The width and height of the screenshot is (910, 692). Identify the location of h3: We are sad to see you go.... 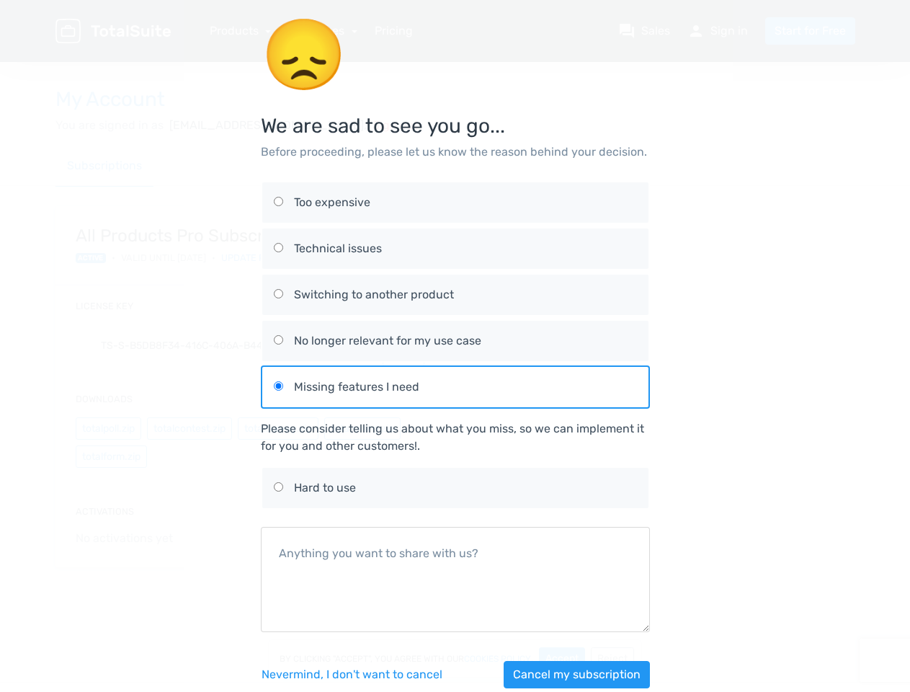
(456, 77).